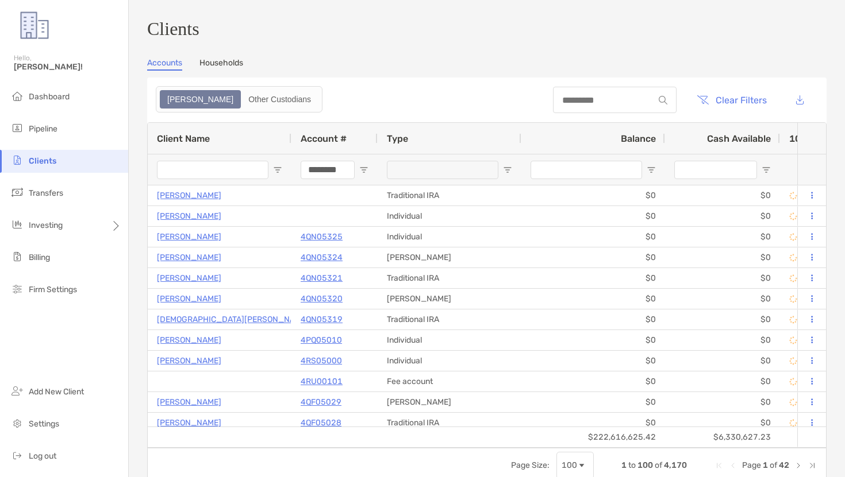  Describe the element at coordinates (324, 138) in the screenshot. I see `span: Account #` at that location.